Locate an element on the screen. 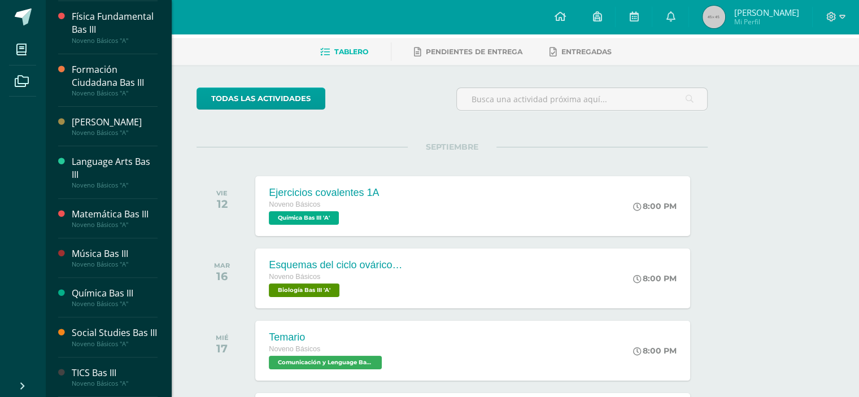 The width and height of the screenshot is (859, 397). span: Pendientes de entrega is located at coordinates (474, 51).